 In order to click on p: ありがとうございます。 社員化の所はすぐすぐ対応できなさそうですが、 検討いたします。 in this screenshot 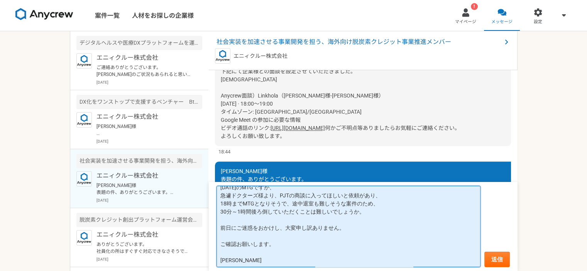, I will do `click(144, 248)`.